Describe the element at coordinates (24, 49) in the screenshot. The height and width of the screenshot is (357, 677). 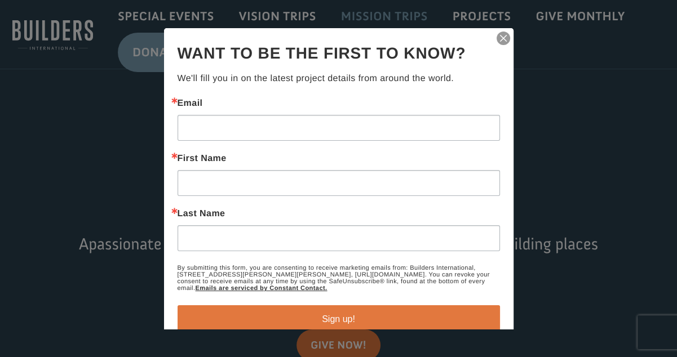
I see `img: US.png` at that location.